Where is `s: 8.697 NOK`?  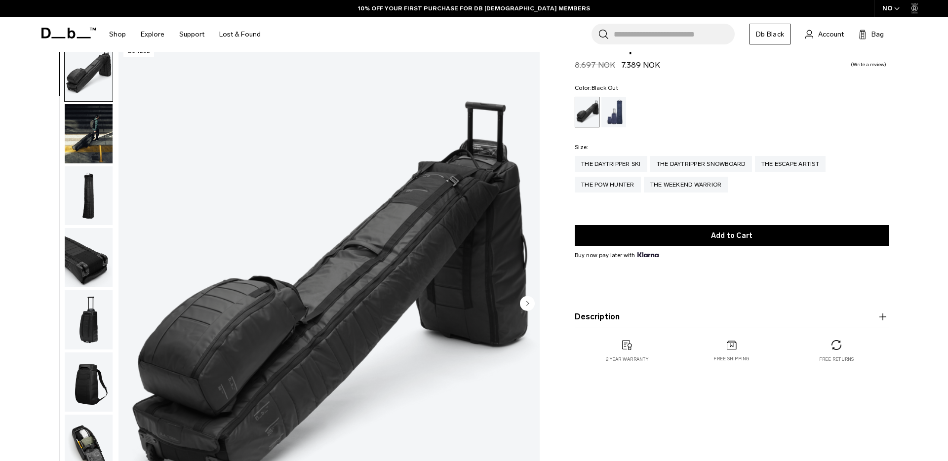 s: 8.697 NOK is located at coordinates (595, 65).